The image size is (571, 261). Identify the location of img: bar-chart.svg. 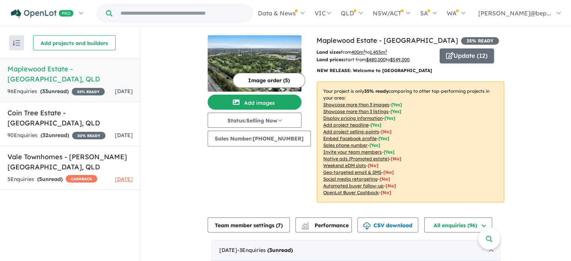
(305, 227).